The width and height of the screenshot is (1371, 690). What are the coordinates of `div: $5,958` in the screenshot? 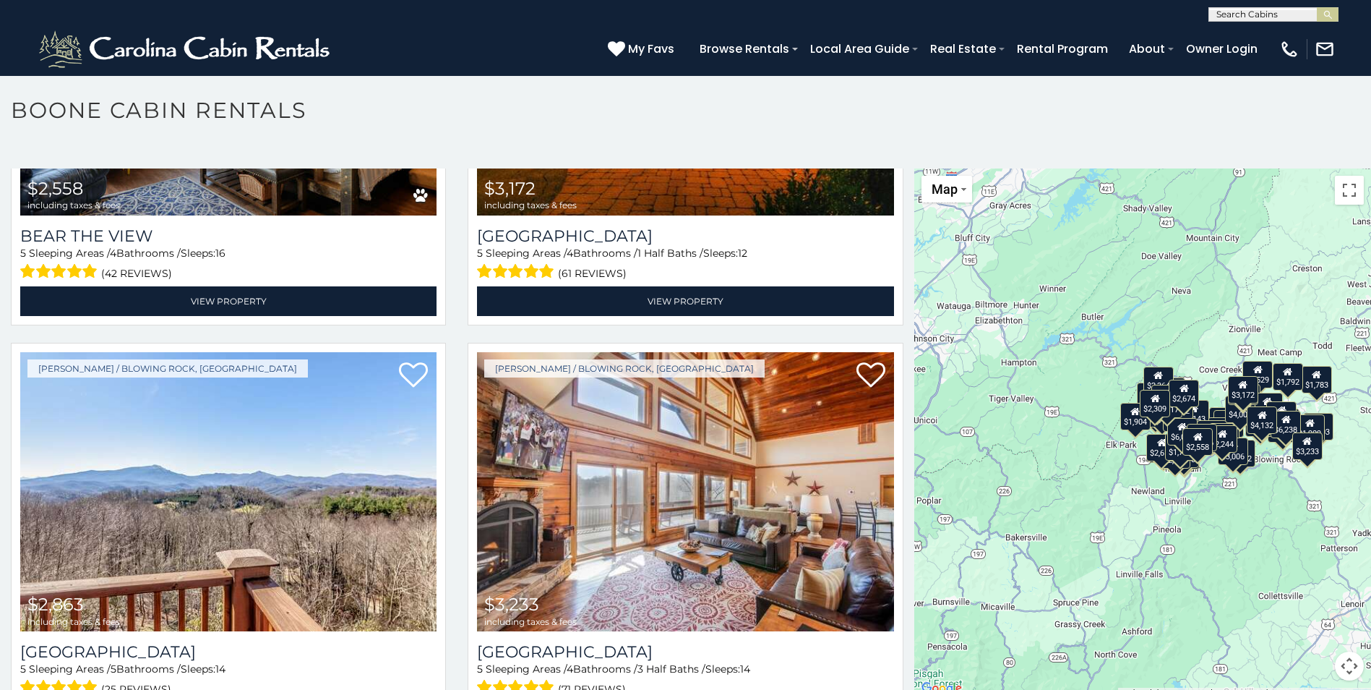 It's located at (1152, 396).